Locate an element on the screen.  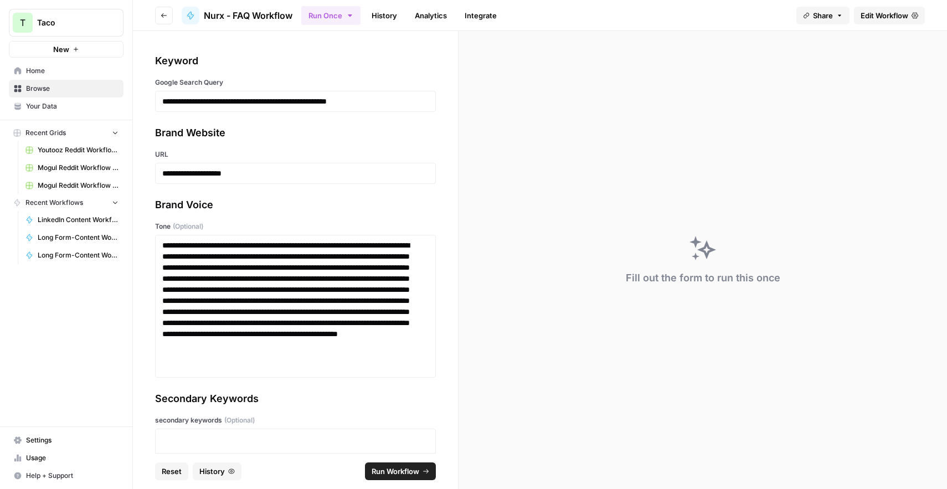
label: Tone is located at coordinates (295, 226).